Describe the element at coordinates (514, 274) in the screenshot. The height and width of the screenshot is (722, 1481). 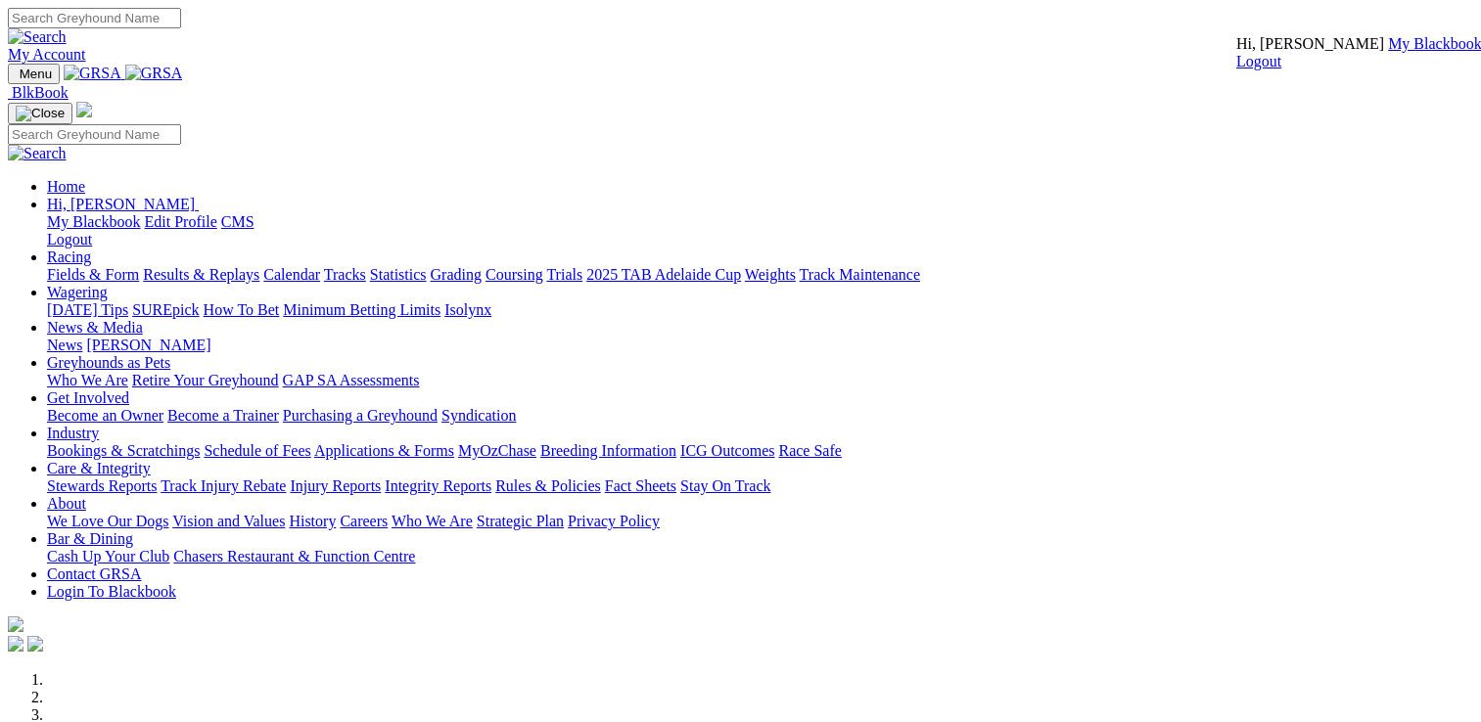
I see `a: Coursing` at that location.